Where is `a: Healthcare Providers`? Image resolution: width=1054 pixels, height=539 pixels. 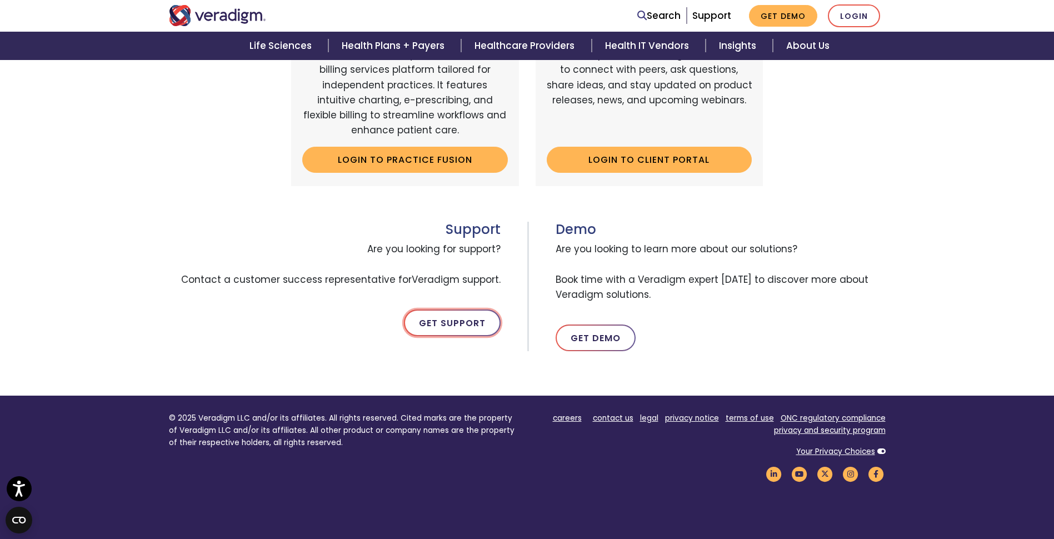 a: Healthcare Providers is located at coordinates (526, 46).